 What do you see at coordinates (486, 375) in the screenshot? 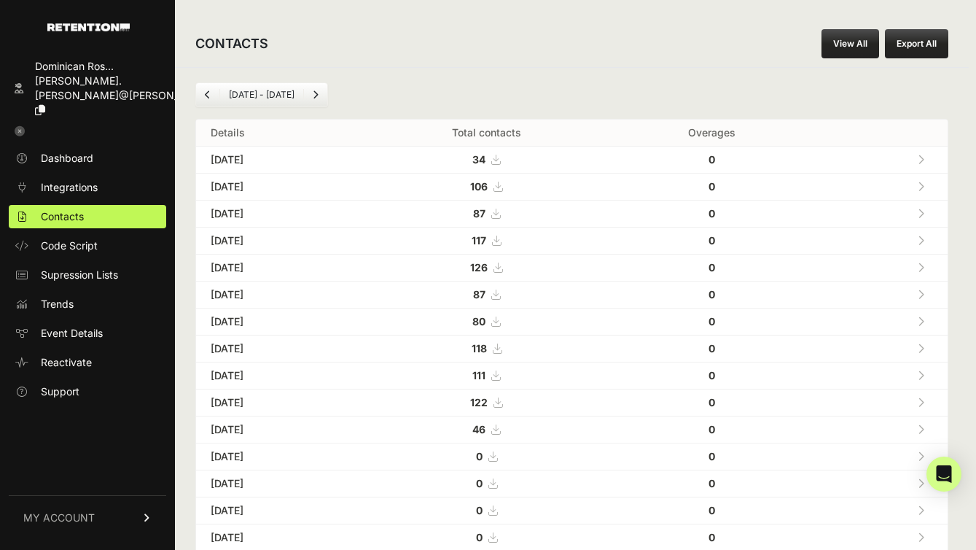
I see `a: 111` at bounding box center [486, 375].